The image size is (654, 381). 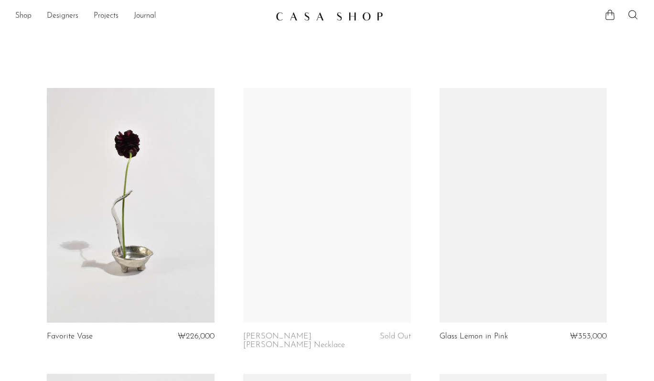 I want to click on a: Projects, so click(x=106, y=16).